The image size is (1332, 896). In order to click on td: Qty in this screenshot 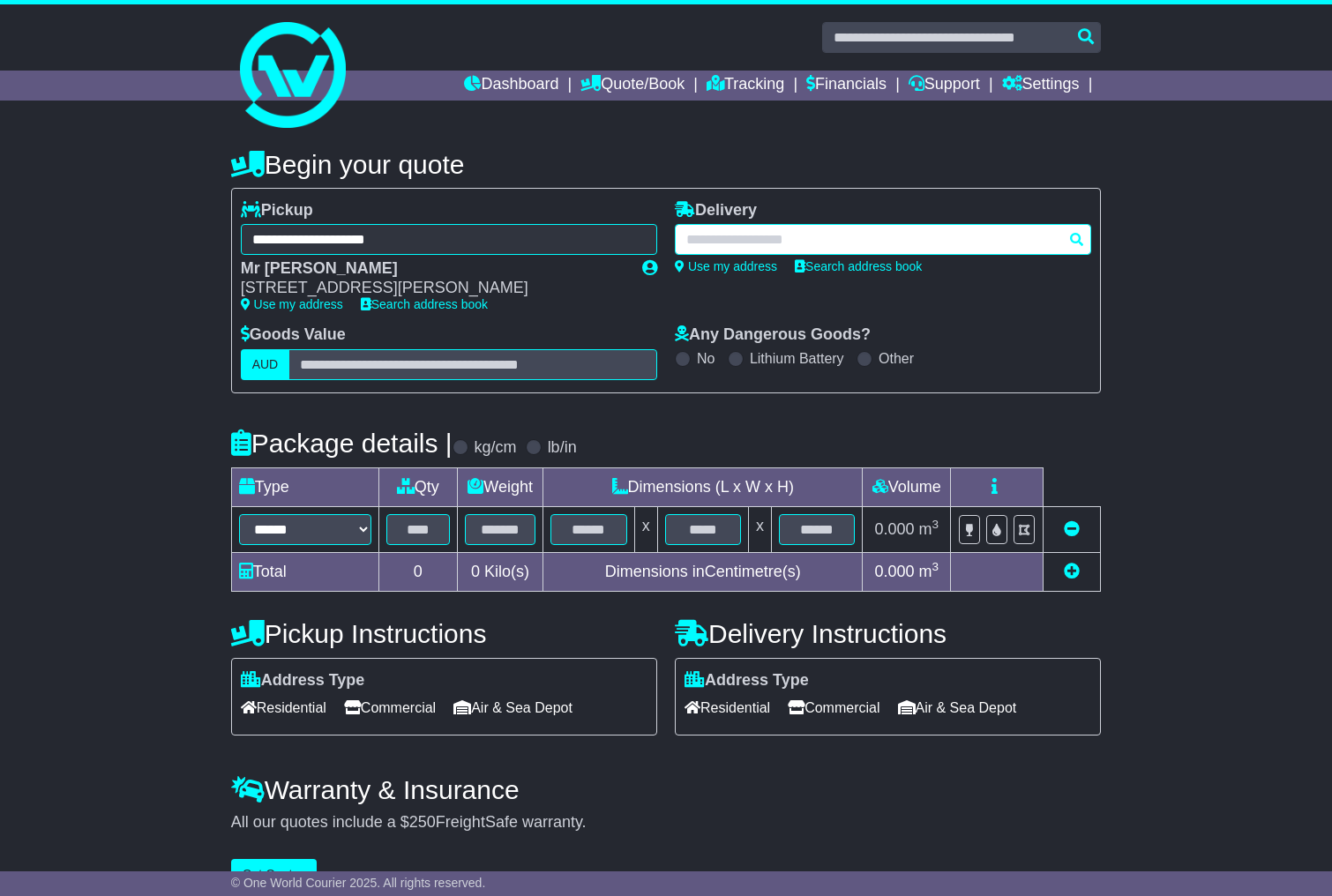, I will do `click(417, 487)`.